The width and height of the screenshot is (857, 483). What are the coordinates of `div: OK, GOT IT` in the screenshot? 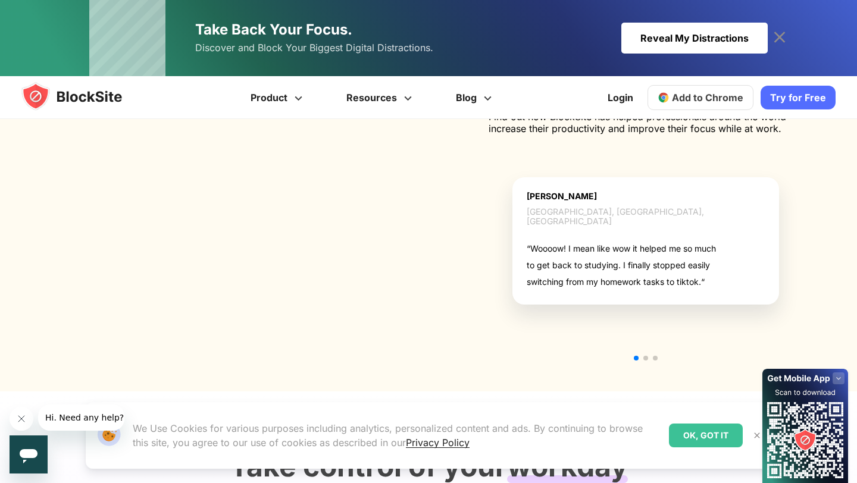 It's located at (705, 435).